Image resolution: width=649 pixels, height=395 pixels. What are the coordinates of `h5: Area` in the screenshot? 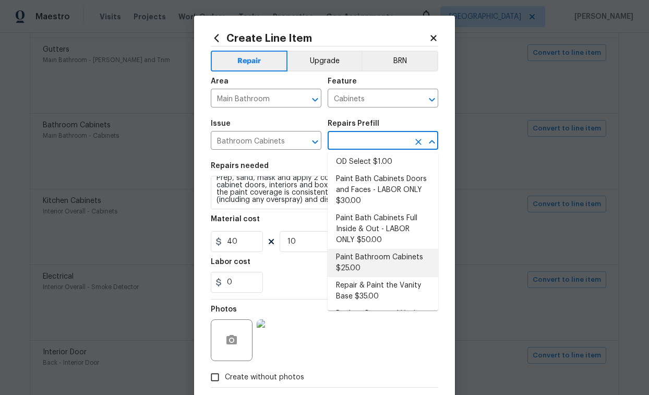 It's located at (220, 81).